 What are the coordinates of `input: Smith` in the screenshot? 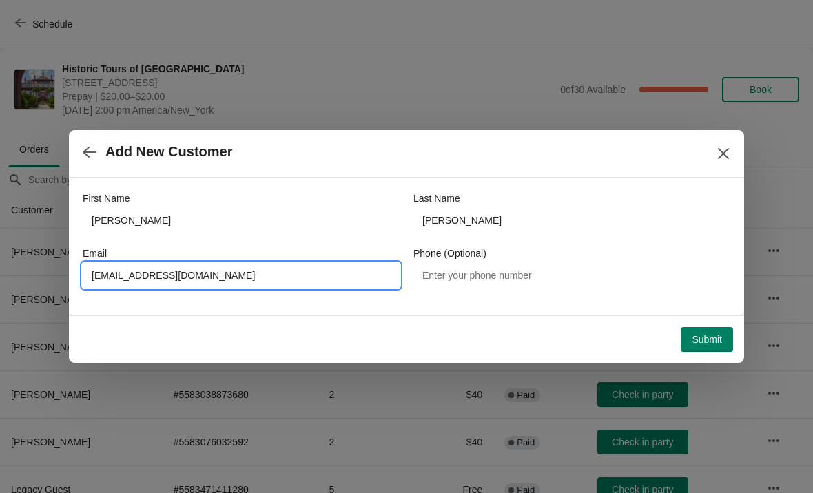 It's located at (572, 220).